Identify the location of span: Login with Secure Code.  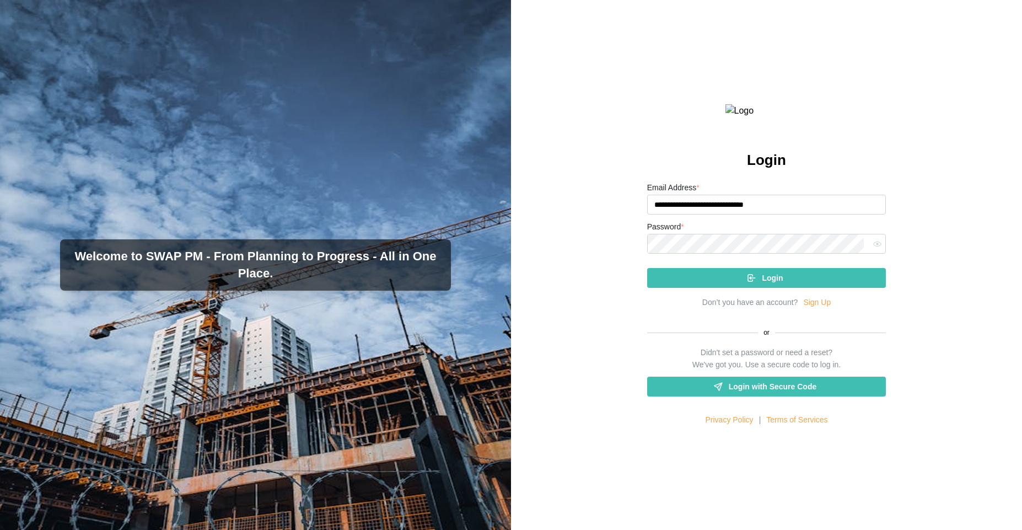
(772, 387).